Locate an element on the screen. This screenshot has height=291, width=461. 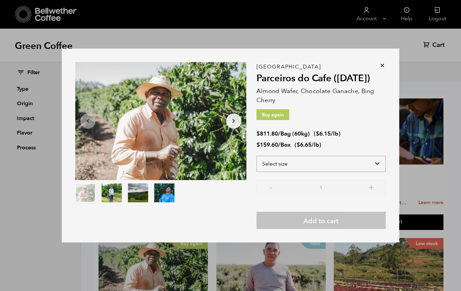
p: Almond Wafer, Chocolate Ganache, Bing Cherry is located at coordinates (321, 96).